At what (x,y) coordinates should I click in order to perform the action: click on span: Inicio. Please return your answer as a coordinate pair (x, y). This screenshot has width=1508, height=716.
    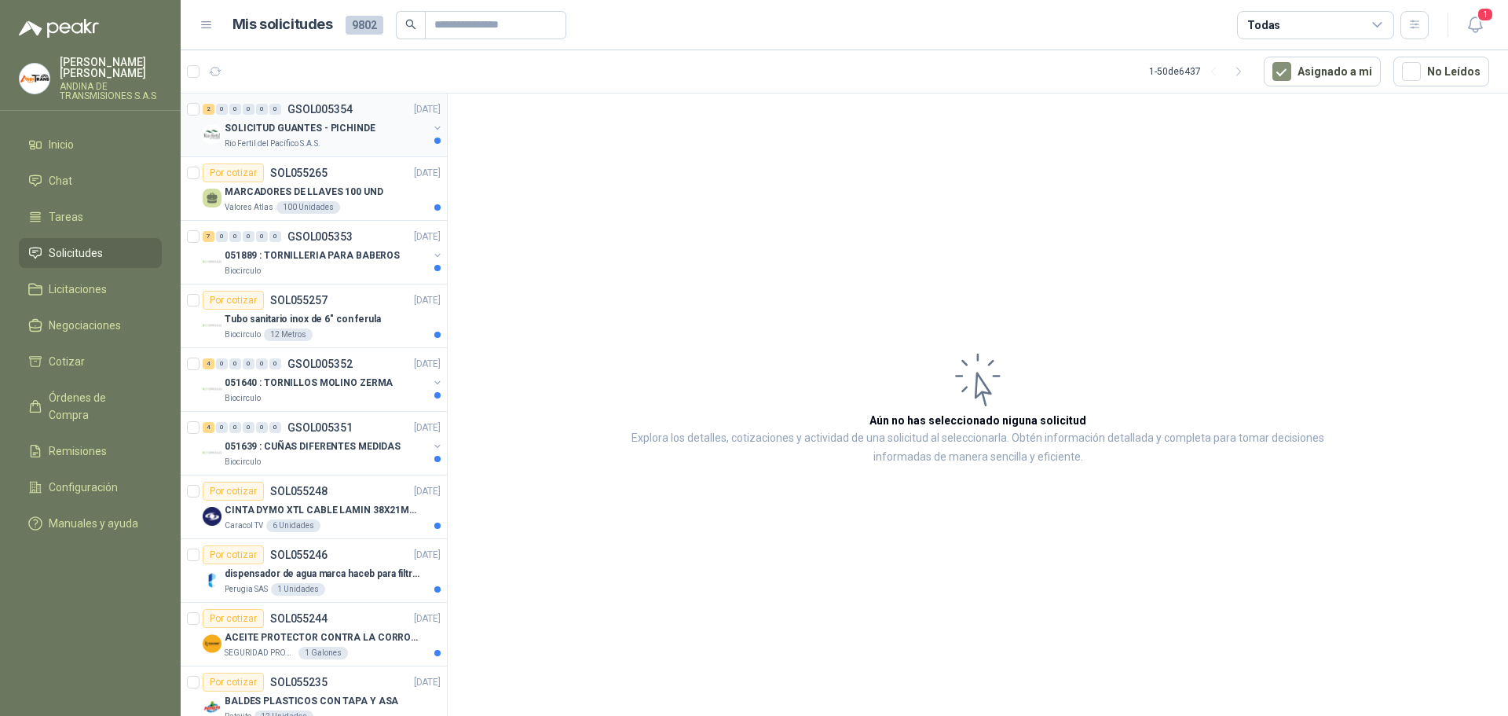
    Looking at the image, I should click on (61, 145).